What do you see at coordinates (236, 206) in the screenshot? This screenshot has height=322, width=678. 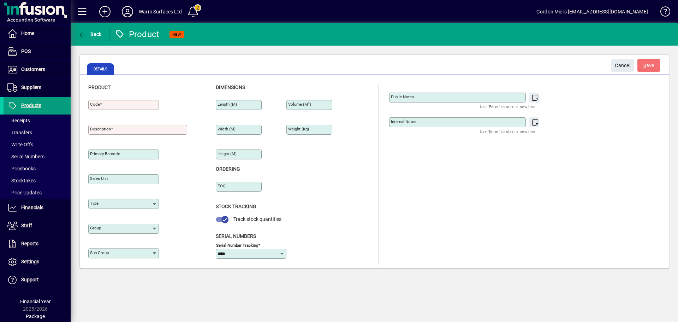 I see `span: Stock Tracking` at bounding box center [236, 206].